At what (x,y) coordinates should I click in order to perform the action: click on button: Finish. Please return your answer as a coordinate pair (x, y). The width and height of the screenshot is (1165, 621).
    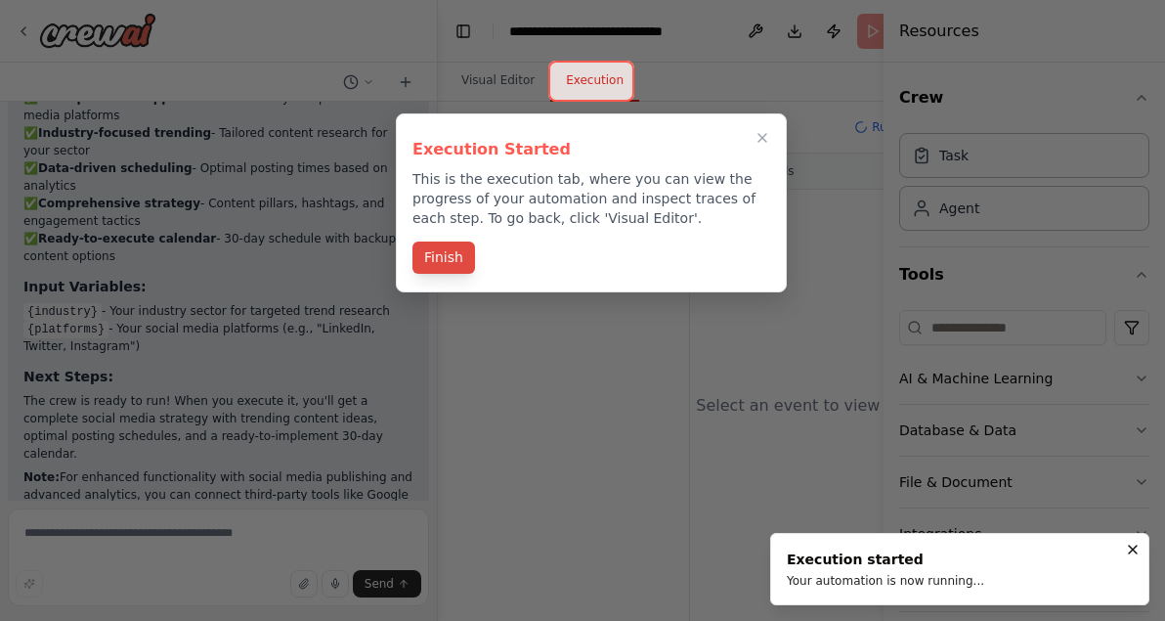
    Looking at the image, I should click on (444, 257).